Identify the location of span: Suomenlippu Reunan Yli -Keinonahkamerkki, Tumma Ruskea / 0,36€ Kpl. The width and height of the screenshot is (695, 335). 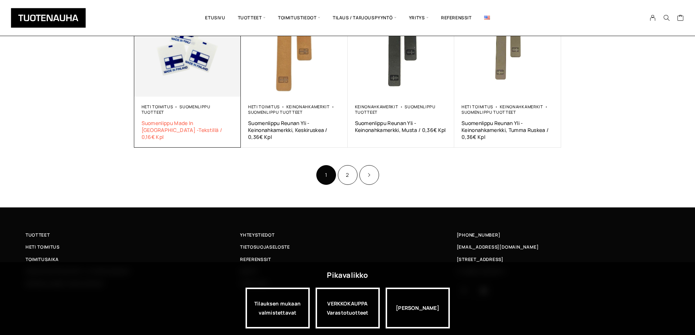
(508, 130).